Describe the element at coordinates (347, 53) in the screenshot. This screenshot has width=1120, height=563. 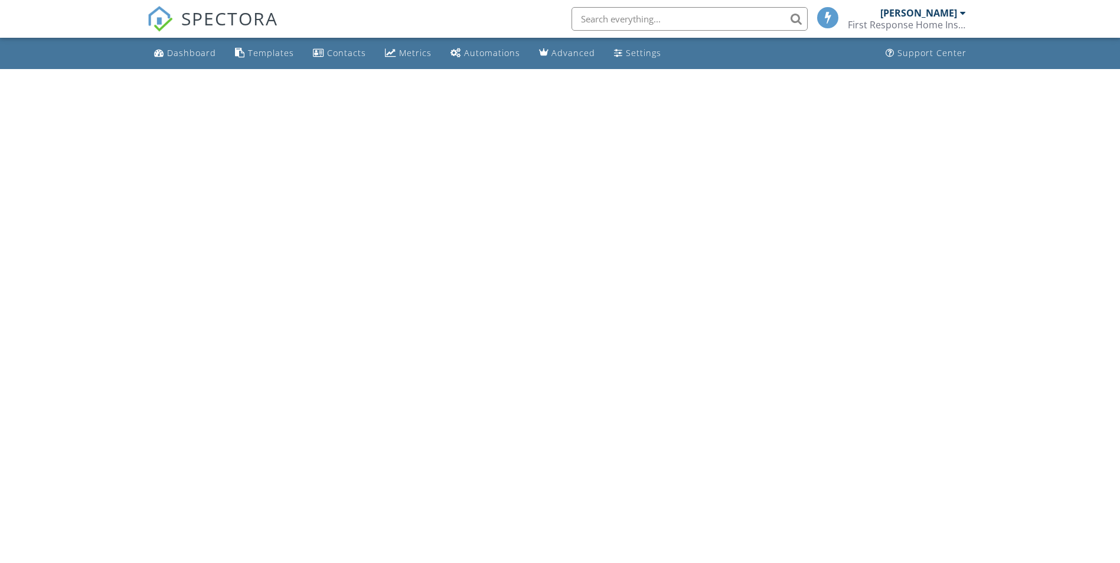
I see `div: Contacts` at that location.